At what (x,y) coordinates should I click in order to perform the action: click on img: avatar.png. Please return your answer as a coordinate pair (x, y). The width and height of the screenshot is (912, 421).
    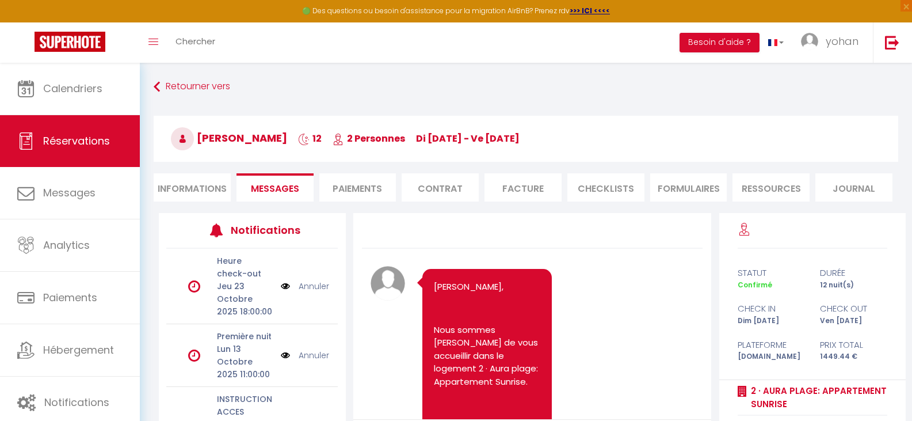
    Looking at the image, I should click on (388, 283).